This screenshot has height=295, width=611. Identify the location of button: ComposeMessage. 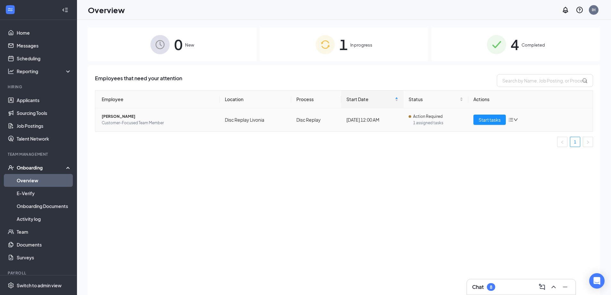
(542, 287).